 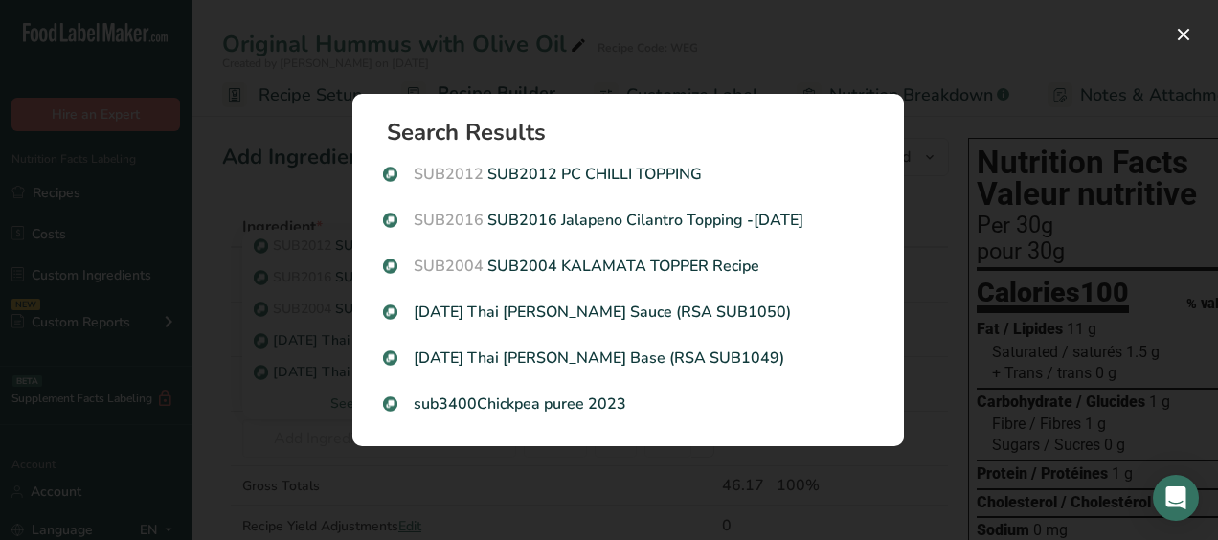 What do you see at coordinates (448, 174) in the screenshot?
I see `span: SUB2012` at bounding box center [448, 174].